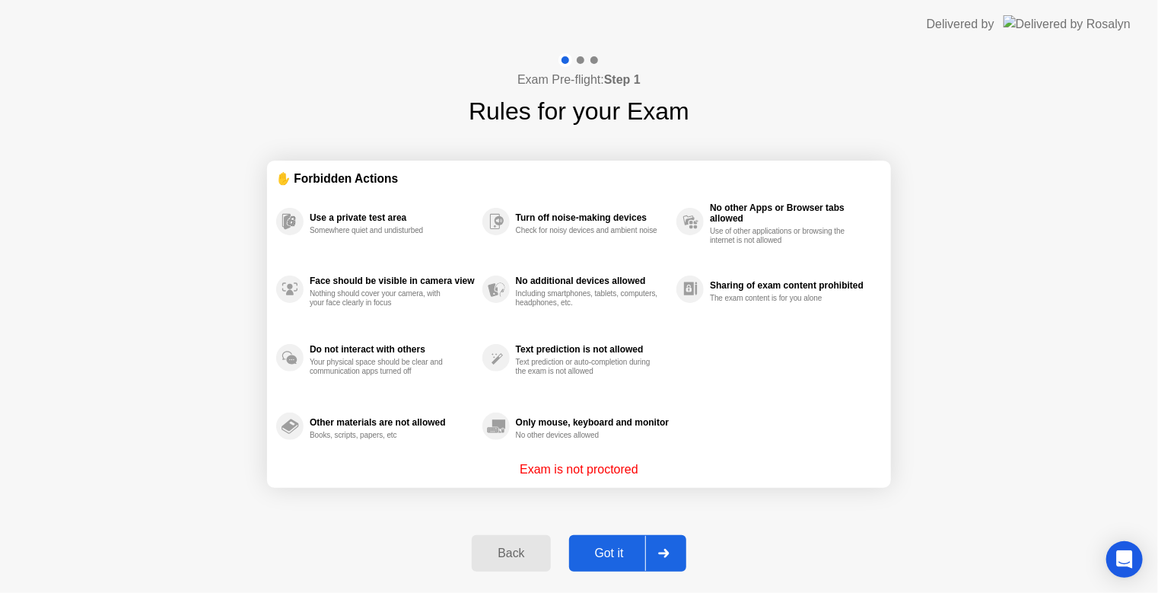 The image size is (1158, 593). What do you see at coordinates (592, 349) in the screenshot?
I see `div: Text prediction is not allowed` at bounding box center [592, 349].